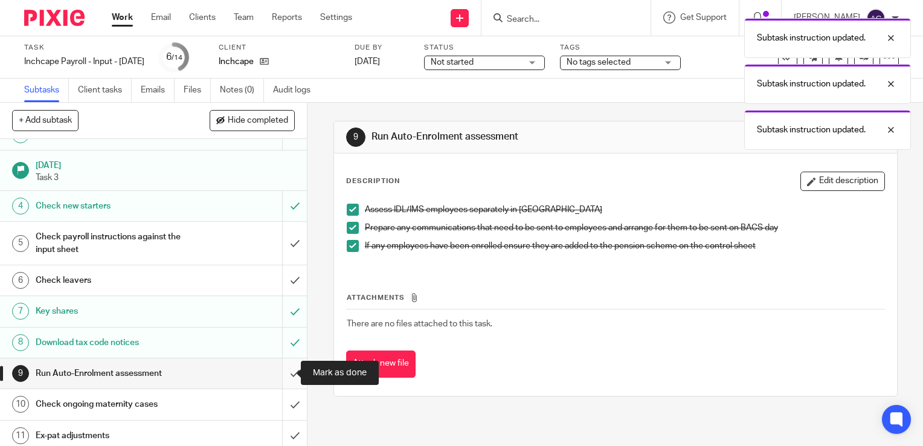  What do you see at coordinates (158, 90) in the screenshot?
I see `a: Emails` at bounding box center [158, 90].